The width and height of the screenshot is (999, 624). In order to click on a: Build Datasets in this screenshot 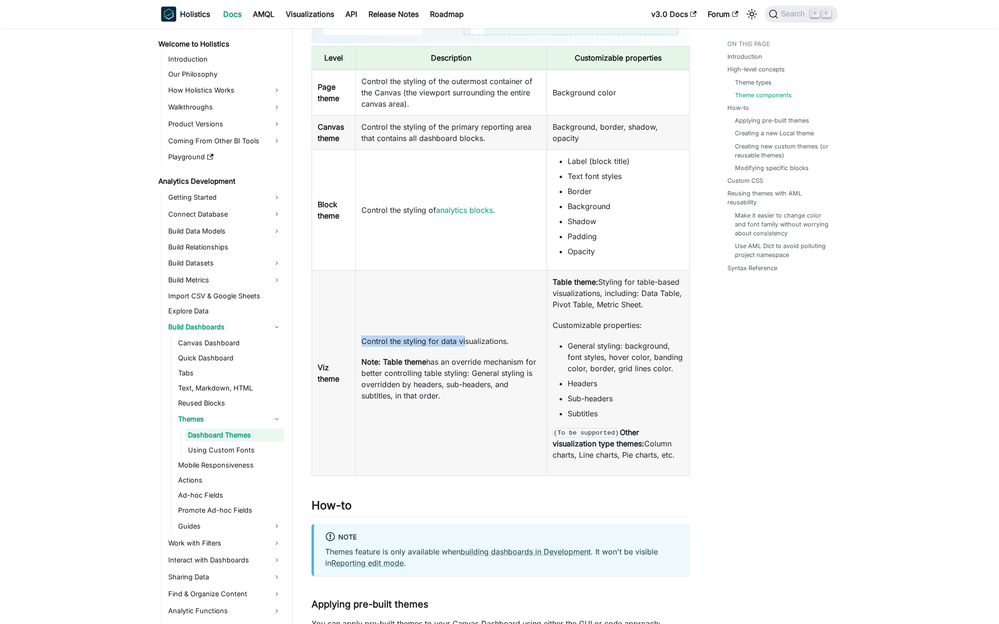, I will do `click(225, 263)`.